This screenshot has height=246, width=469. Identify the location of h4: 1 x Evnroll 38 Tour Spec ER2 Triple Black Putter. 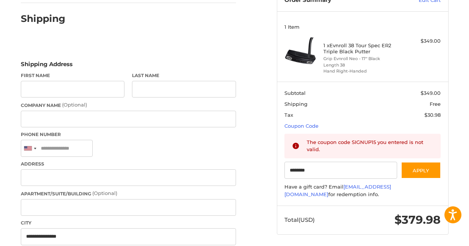
(361, 48).